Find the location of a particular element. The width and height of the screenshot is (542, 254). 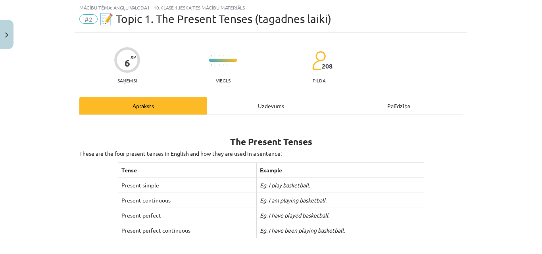

i: Eg. I have played basketball. is located at coordinates (294, 215).